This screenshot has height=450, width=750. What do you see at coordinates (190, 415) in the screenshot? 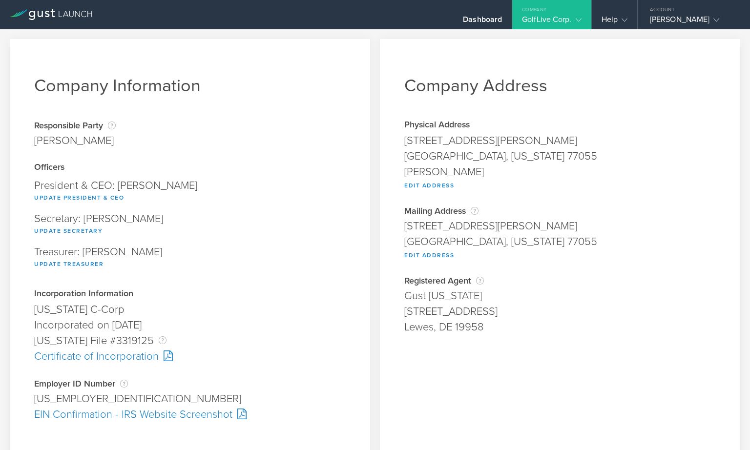
I see `div: EIN Confirmation - IRS Website Screenshot` at bounding box center [190, 415].